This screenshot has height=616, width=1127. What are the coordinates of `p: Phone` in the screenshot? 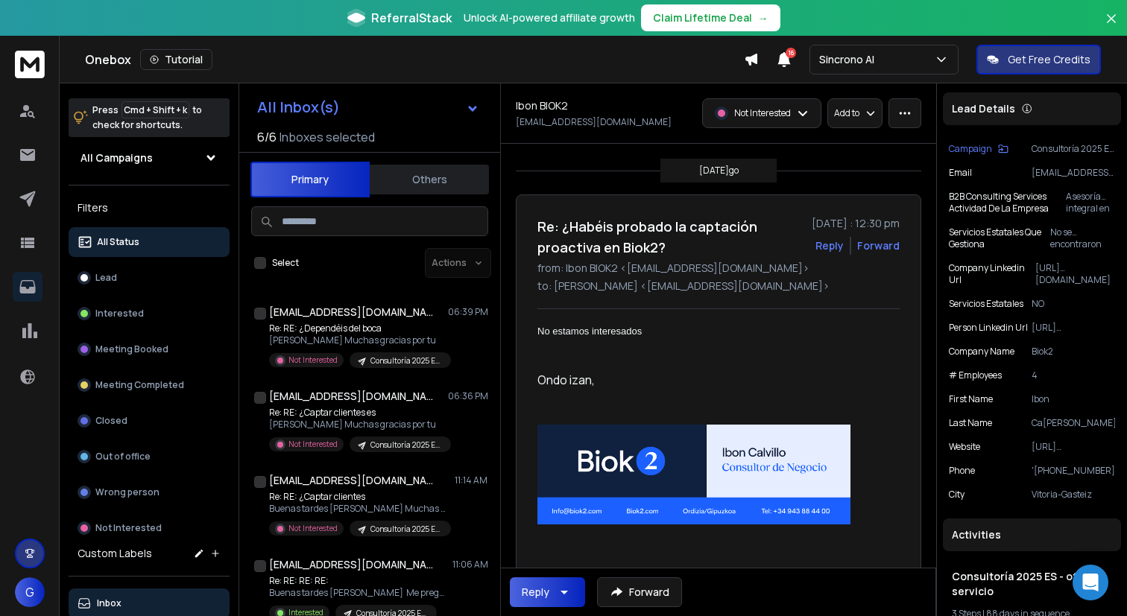 It's located at (962, 471).